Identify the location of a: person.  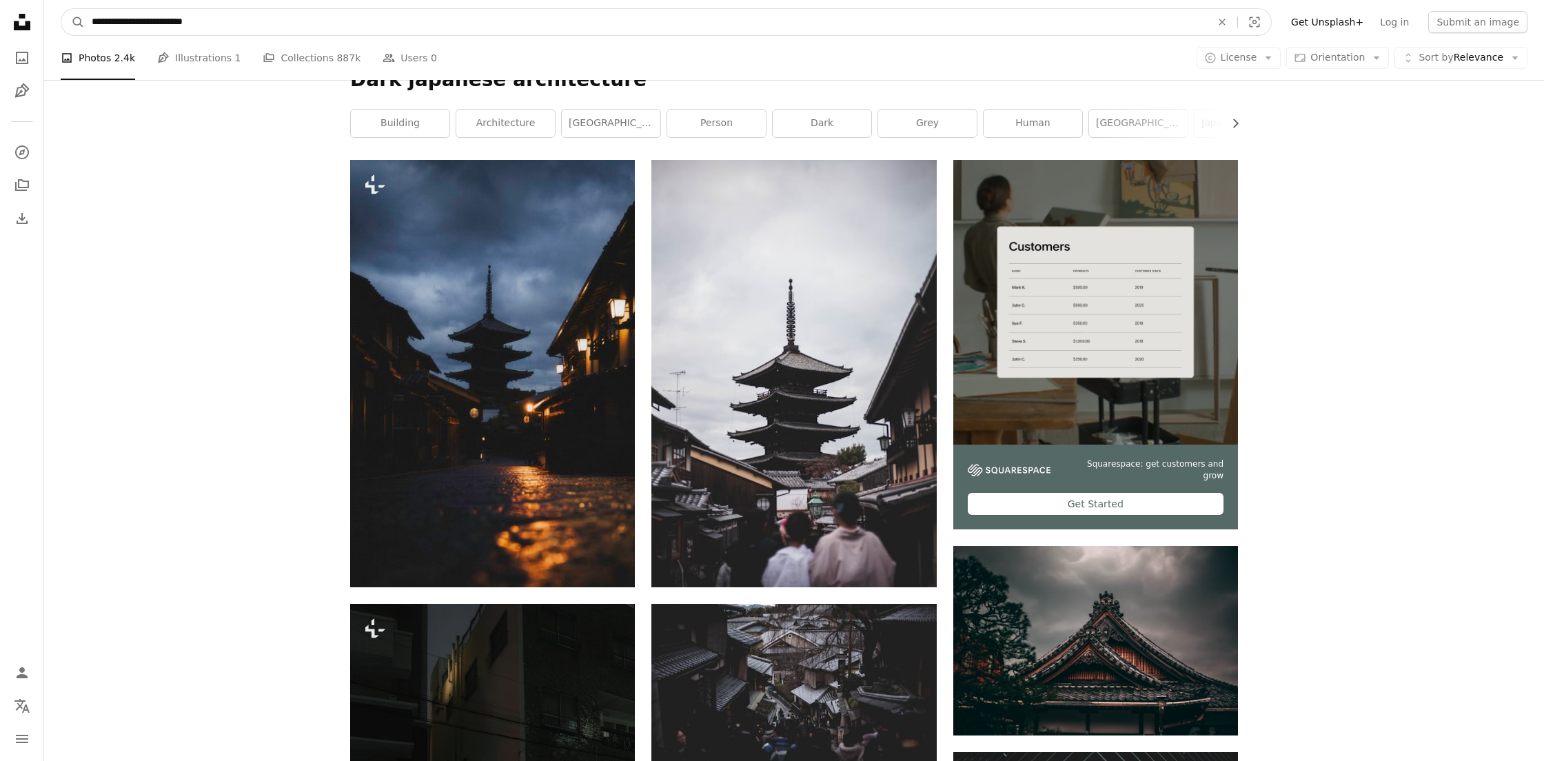
(716, 123).